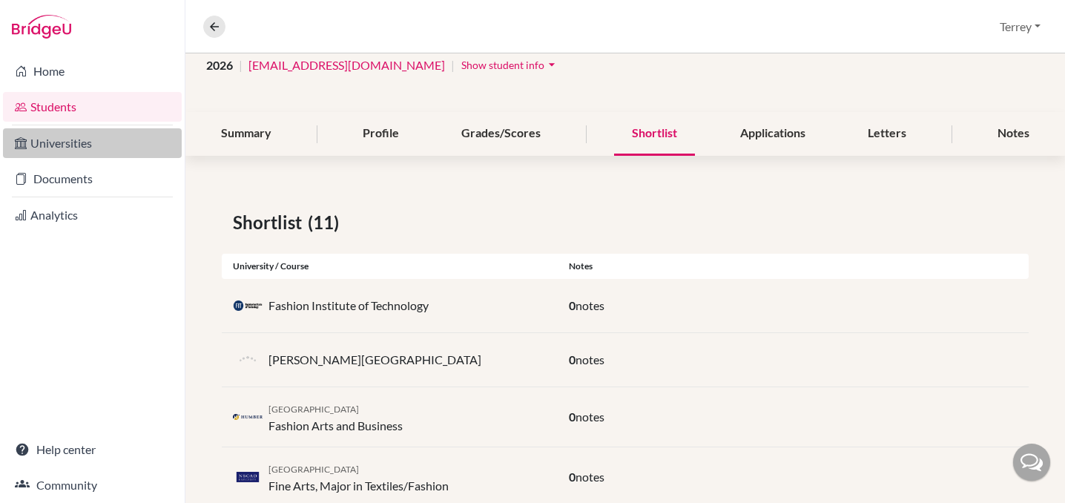 Image resolution: width=1065 pixels, height=503 pixels. What do you see at coordinates (92, 71) in the screenshot?
I see `a: Home` at bounding box center [92, 71].